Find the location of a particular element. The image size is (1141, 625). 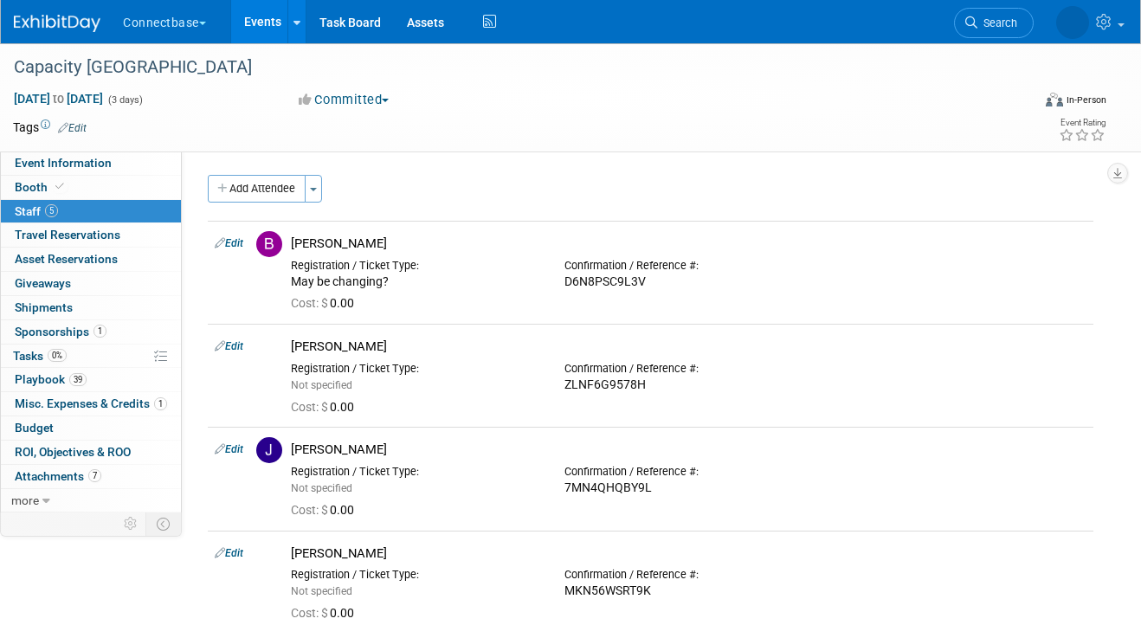

td: Toggle Event Tabs is located at coordinates (164, 524).